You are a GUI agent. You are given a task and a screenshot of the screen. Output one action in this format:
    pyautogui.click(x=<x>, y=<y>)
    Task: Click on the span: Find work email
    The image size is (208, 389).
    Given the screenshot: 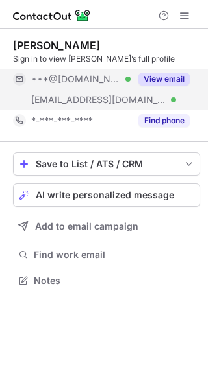 What is the action you would take?
    pyautogui.click(x=114, y=255)
    